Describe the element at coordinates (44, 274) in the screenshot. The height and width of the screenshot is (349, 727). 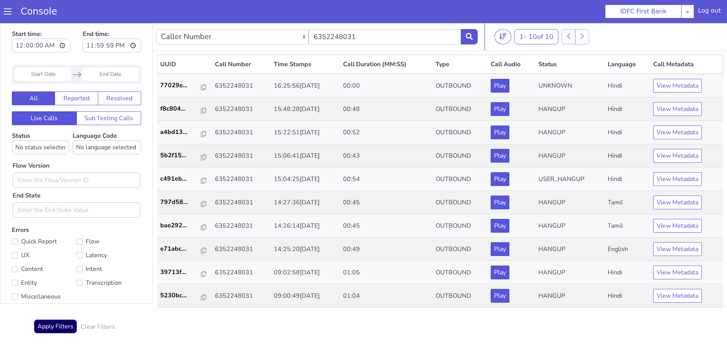
I see `label: Miscellaneous` at that location.